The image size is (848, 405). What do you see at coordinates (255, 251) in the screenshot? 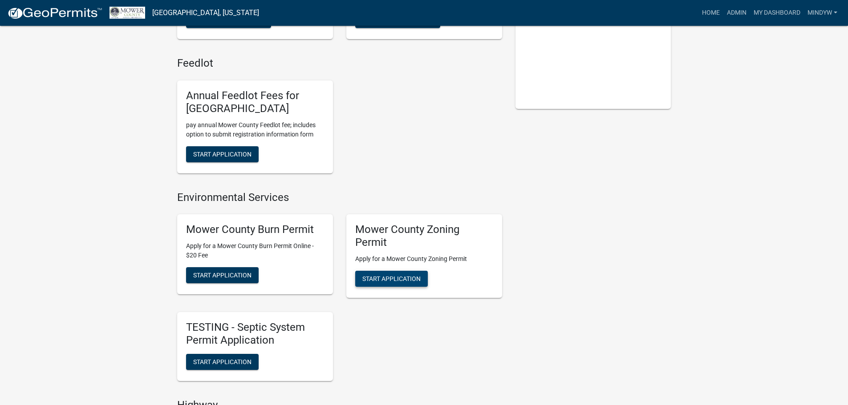
I see `p: Apply for a Mower County Burn Permit Online - $20 Fee` at bounding box center [255, 251].